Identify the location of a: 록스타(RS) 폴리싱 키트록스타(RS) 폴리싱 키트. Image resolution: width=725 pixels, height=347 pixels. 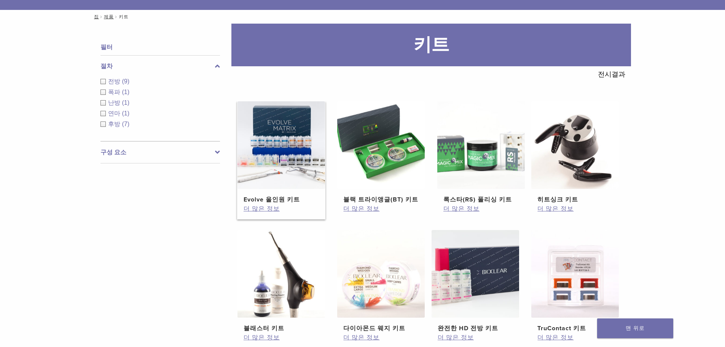
(481, 153).